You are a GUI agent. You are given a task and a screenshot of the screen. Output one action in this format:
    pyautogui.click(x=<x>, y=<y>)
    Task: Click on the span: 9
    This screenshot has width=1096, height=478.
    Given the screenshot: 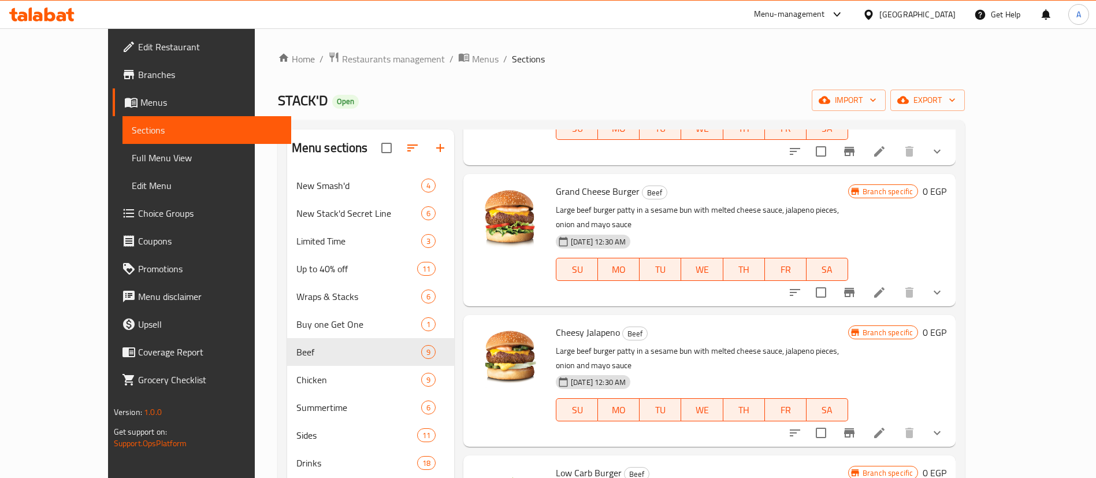 What is the action you would take?
    pyautogui.click(x=428, y=352)
    